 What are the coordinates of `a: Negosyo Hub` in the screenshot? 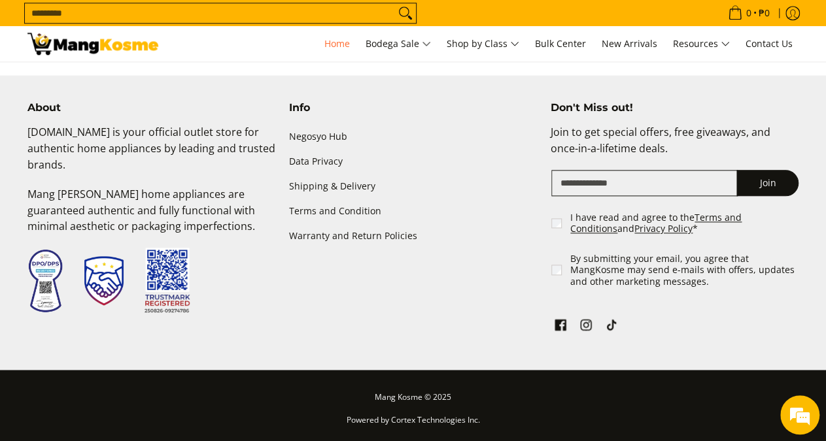 It's located at (413, 137).